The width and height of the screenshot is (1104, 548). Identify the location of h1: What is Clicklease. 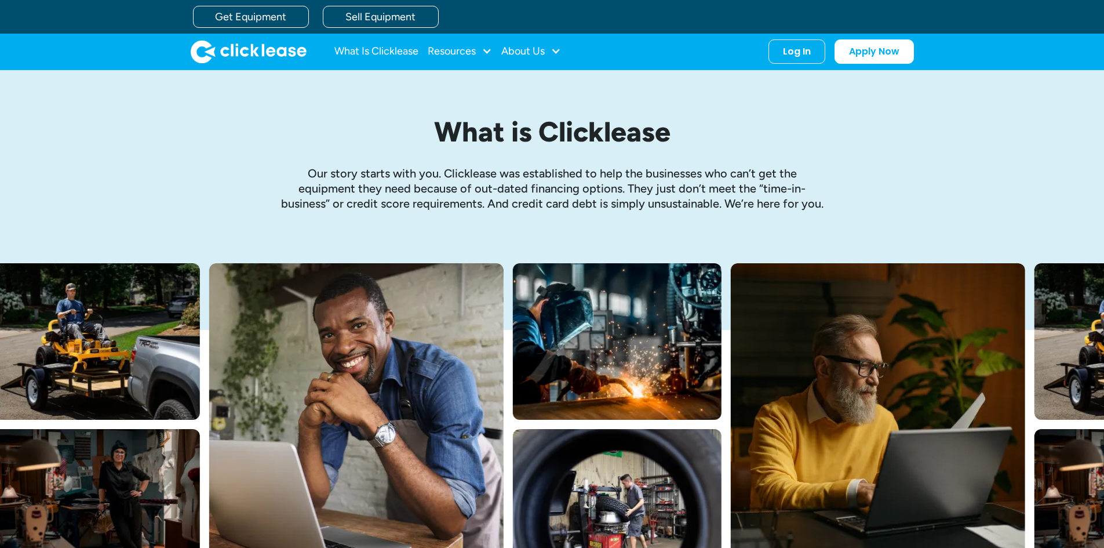
(552, 132).